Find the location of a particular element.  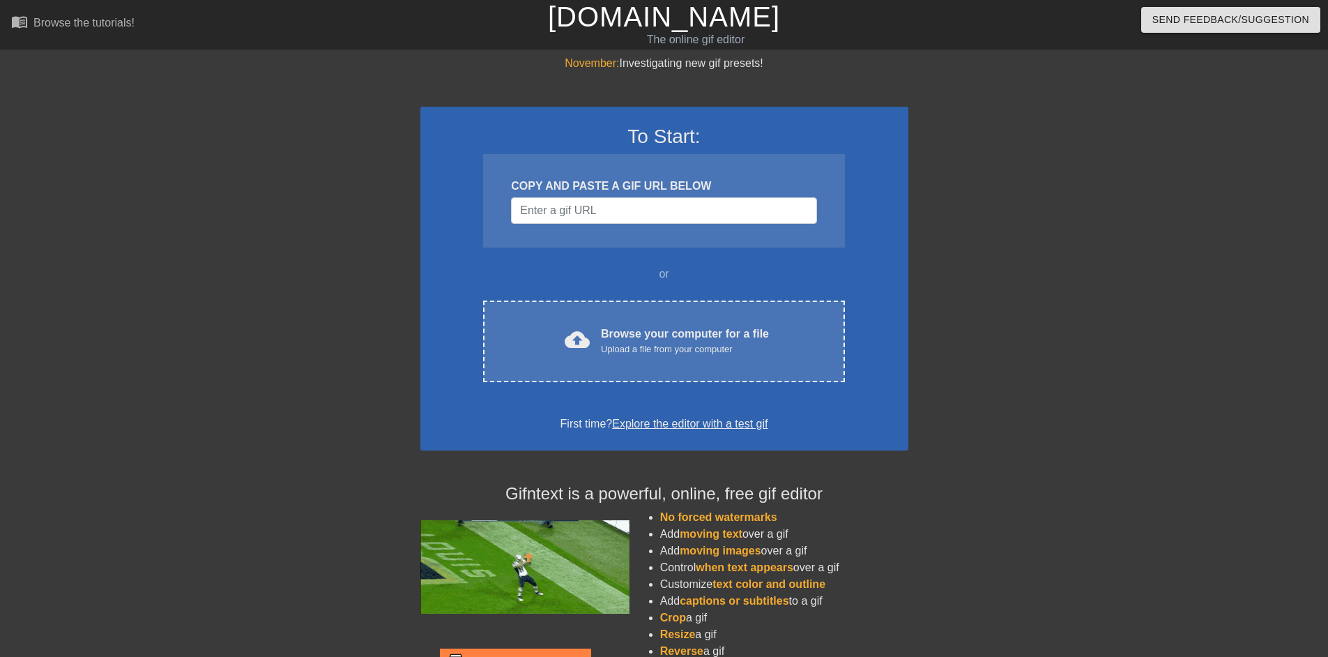

a: Browse the tutorials! is located at coordinates (72, 24).